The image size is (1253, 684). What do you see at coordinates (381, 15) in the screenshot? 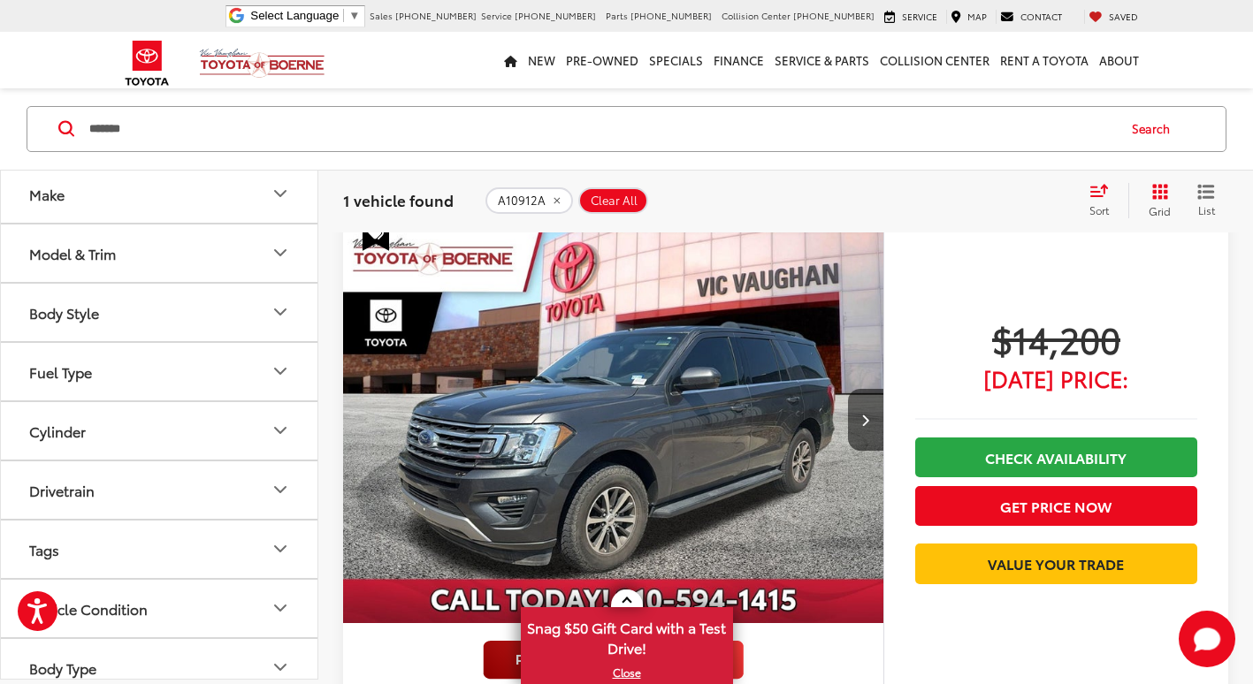
I see `span: Sales` at bounding box center [381, 15].